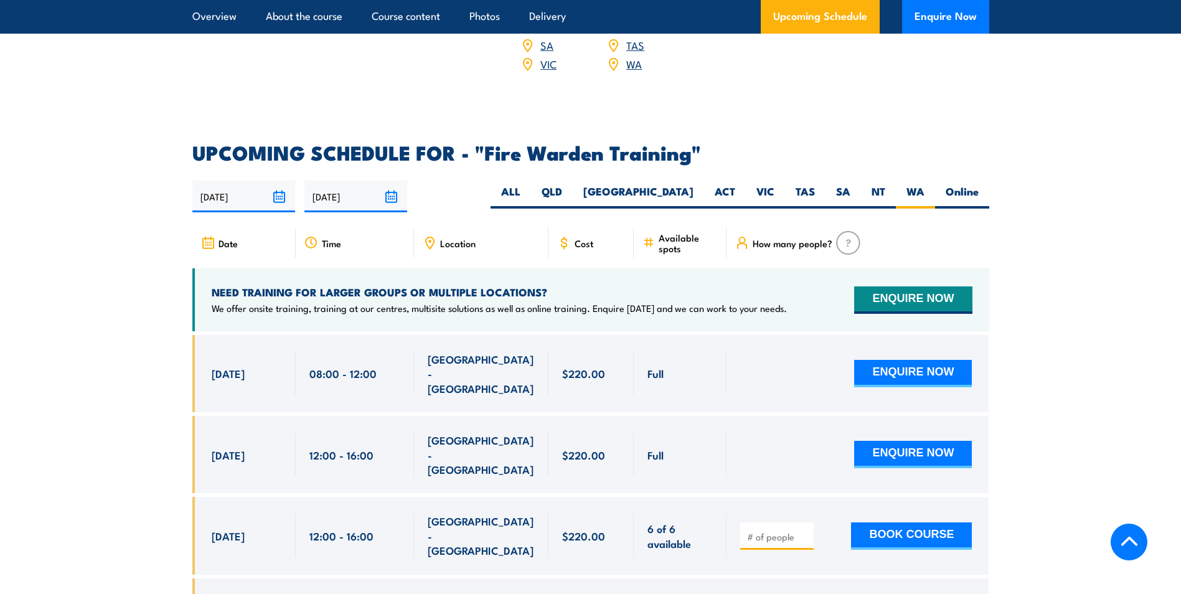 The height and width of the screenshot is (594, 1181). Describe the element at coordinates (355, 196) in the screenshot. I see `input: To date` at that location.